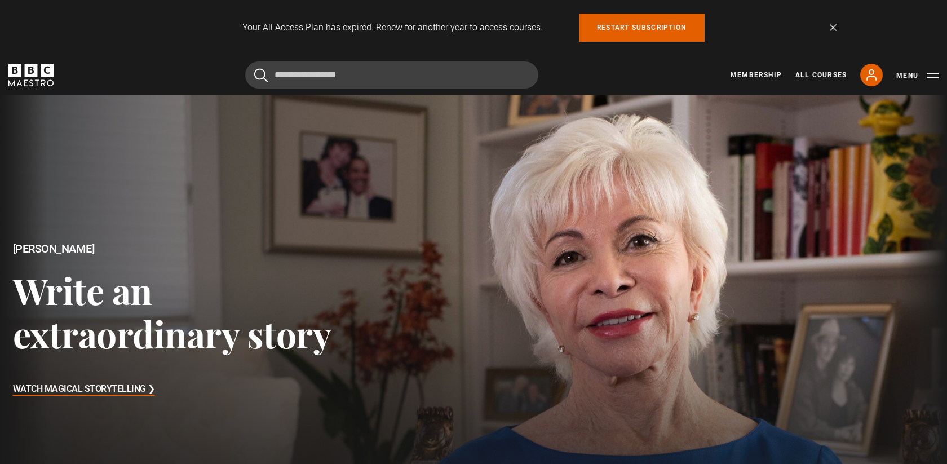 This screenshot has height=464, width=947. Describe the element at coordinates (31, 75) in the screenshot. I see `a: BBC Maestro` at that location.